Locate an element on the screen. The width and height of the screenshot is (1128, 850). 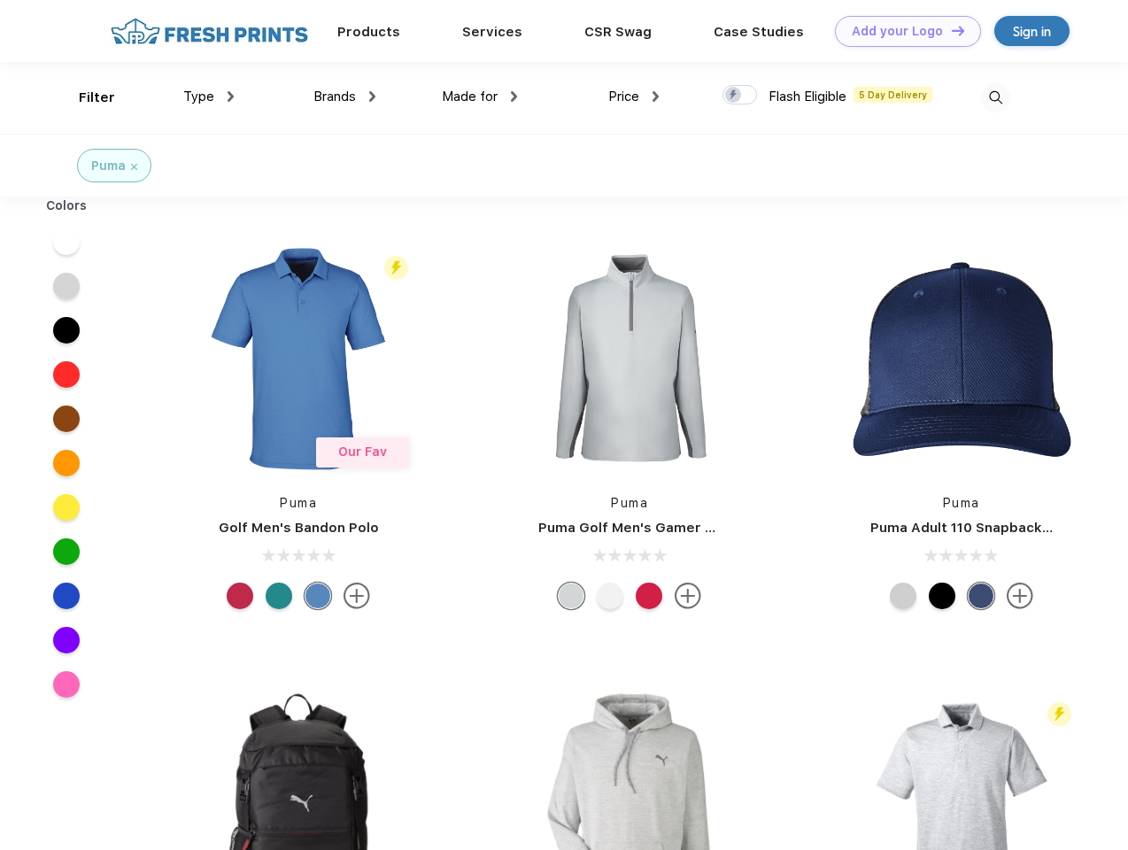
img: DT is located at coordinates (958, 30).